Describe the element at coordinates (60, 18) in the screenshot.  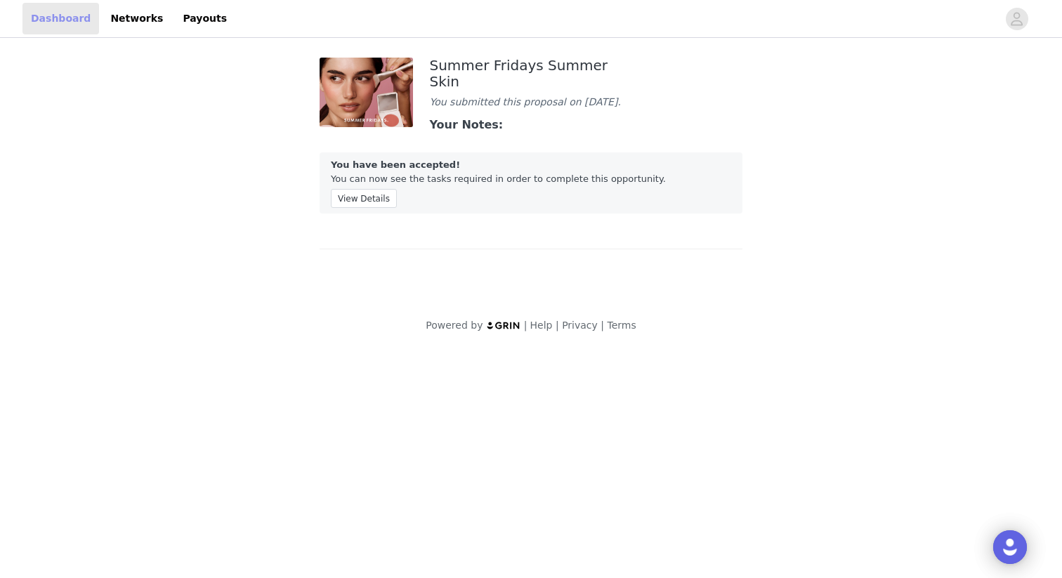
I see `a: Dashboard` at that location.